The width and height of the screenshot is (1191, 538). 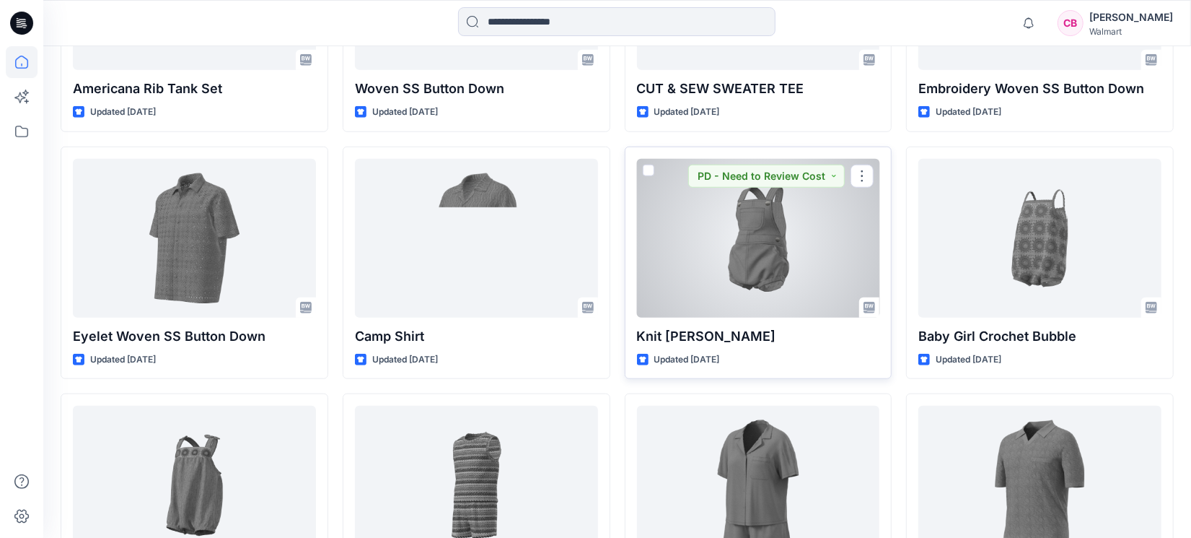 What do you see at coordinates (476, 336) in the screenshot?
I see `p: Camp Shirt` at bounding box center [476, 336].